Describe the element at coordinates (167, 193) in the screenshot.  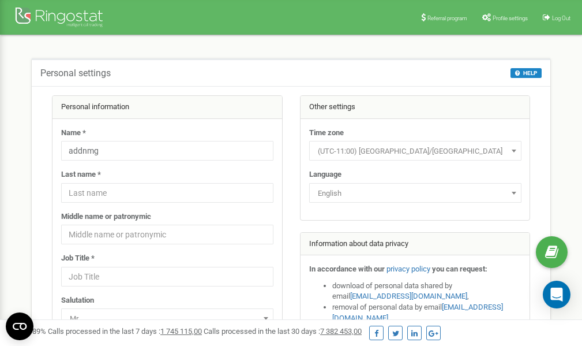
I see `input: Last name` at that location.